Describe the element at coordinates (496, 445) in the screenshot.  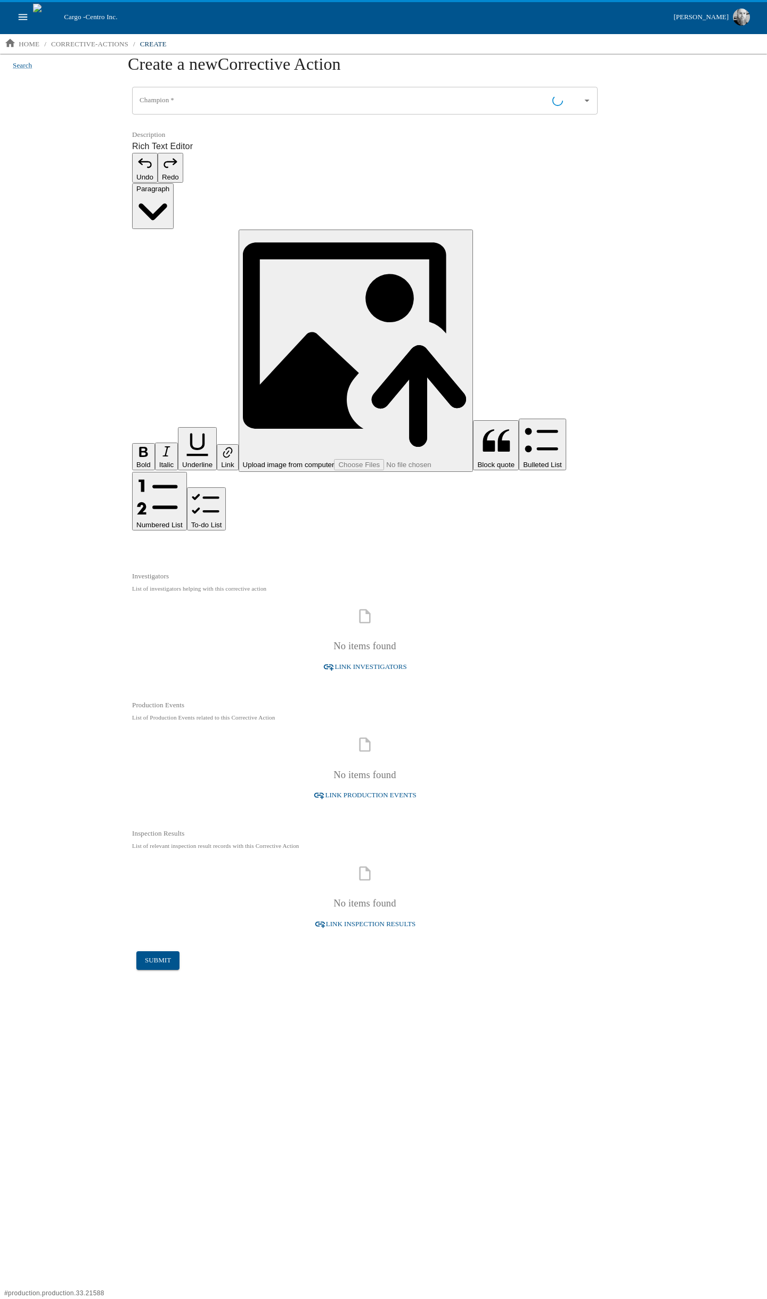
I see `button: Block quote` at that location.